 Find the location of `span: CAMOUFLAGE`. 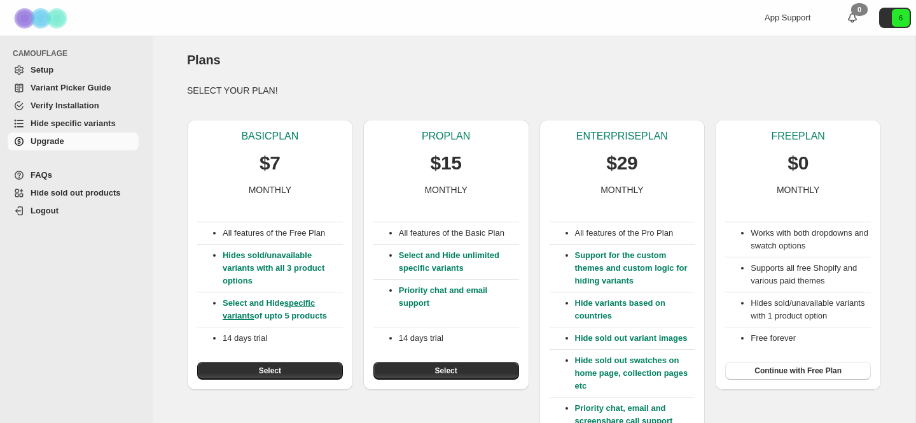

span: CAMOUFLAGE is located at coordinates (78, 53).